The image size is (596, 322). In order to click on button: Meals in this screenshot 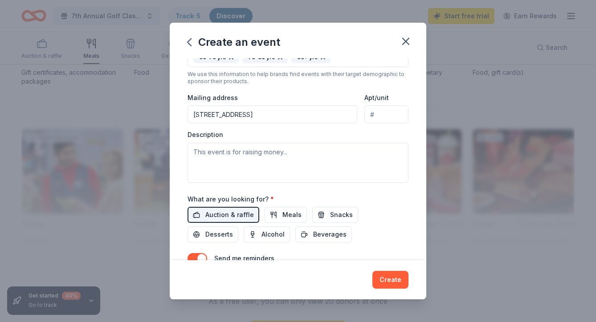, I will do `click(286, 215)`.